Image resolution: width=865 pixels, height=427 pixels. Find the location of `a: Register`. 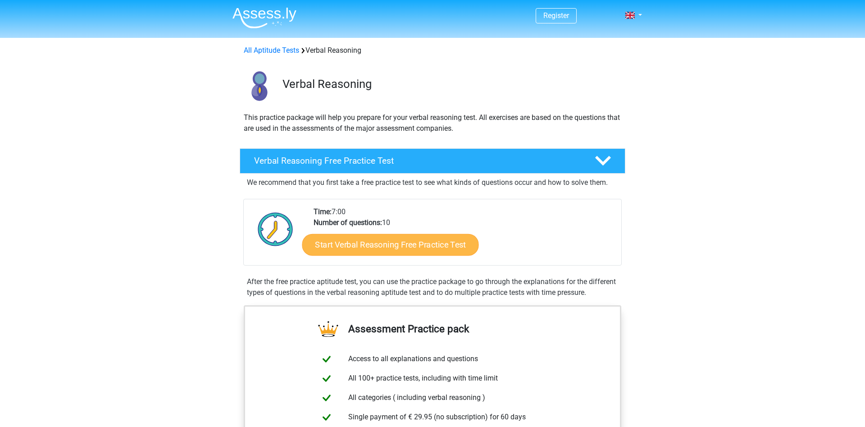

a: Register is located at coordinates (556, 15).